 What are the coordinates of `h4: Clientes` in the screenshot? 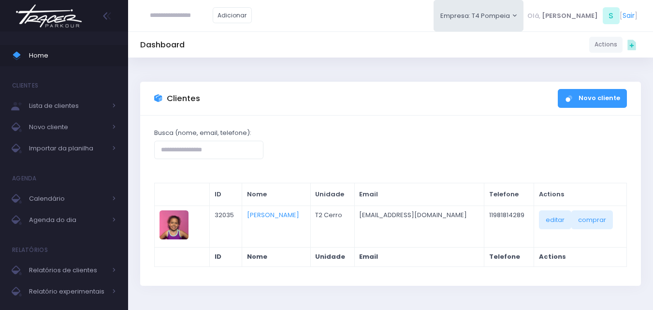 It's located at (25, 86).